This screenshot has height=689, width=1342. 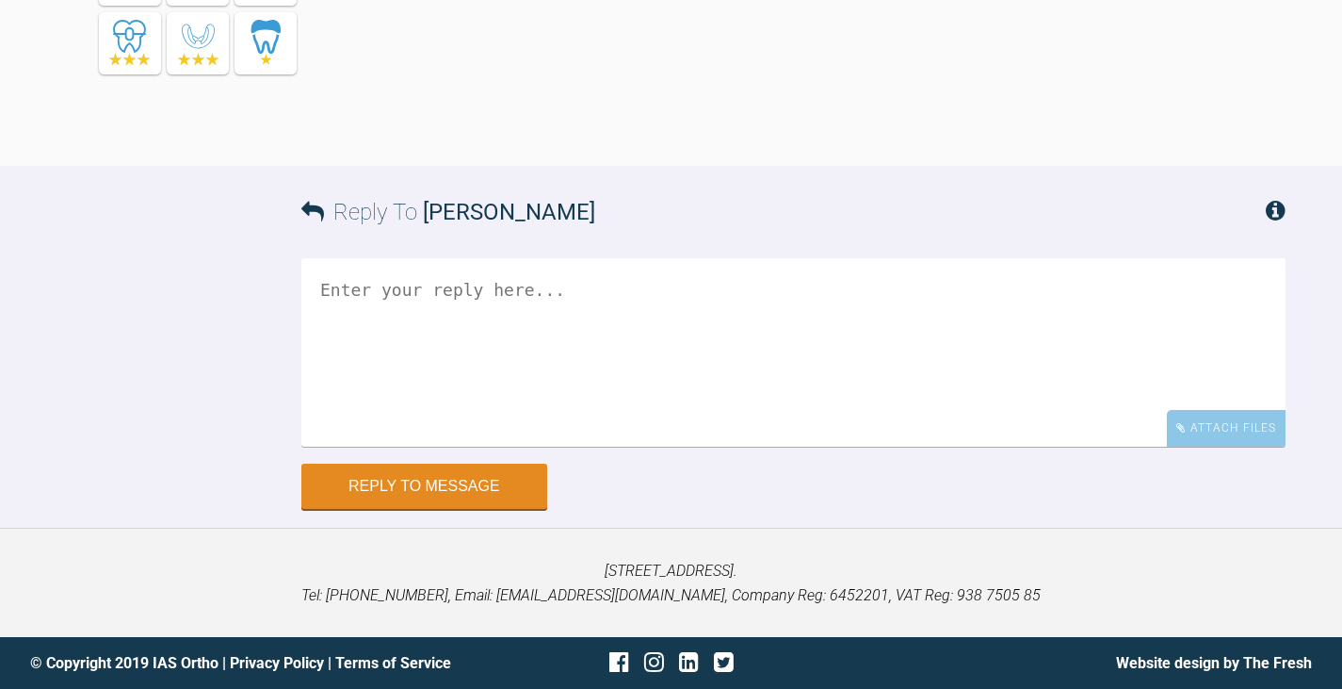 What do you see at coordinates (277, 662) in the screenshot?
I see `a: Privacy Policy` at bounding box center [277, 662].